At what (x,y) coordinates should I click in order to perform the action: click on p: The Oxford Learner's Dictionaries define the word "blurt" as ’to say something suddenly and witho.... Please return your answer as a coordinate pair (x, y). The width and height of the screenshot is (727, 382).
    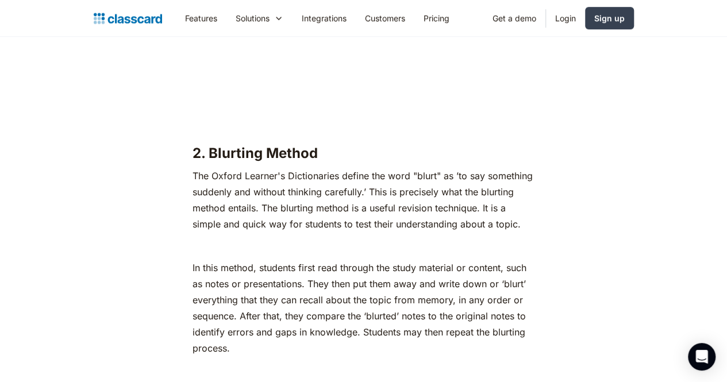
    Looking at the image, I should click on (364, 200).